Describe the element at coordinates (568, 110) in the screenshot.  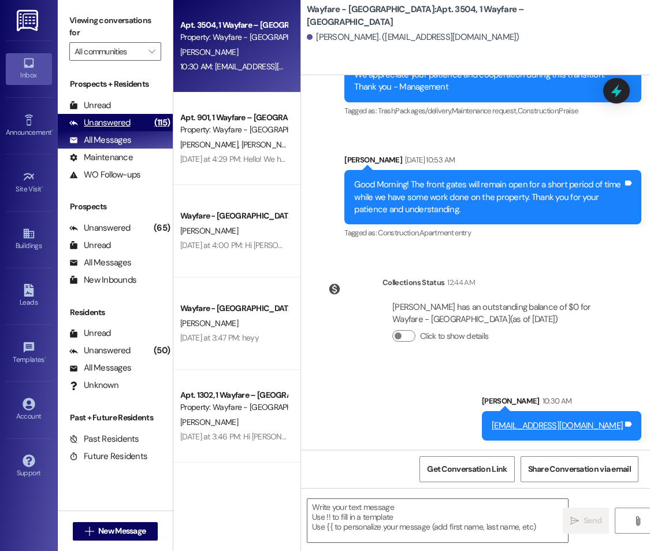
I see `span: Praise` at that location.